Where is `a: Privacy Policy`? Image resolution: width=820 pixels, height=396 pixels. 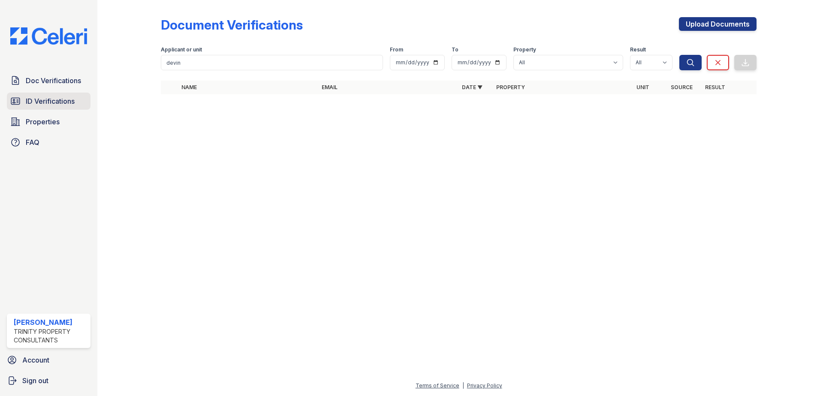
a: Privacy Policy is located at coordinates (485, 386).